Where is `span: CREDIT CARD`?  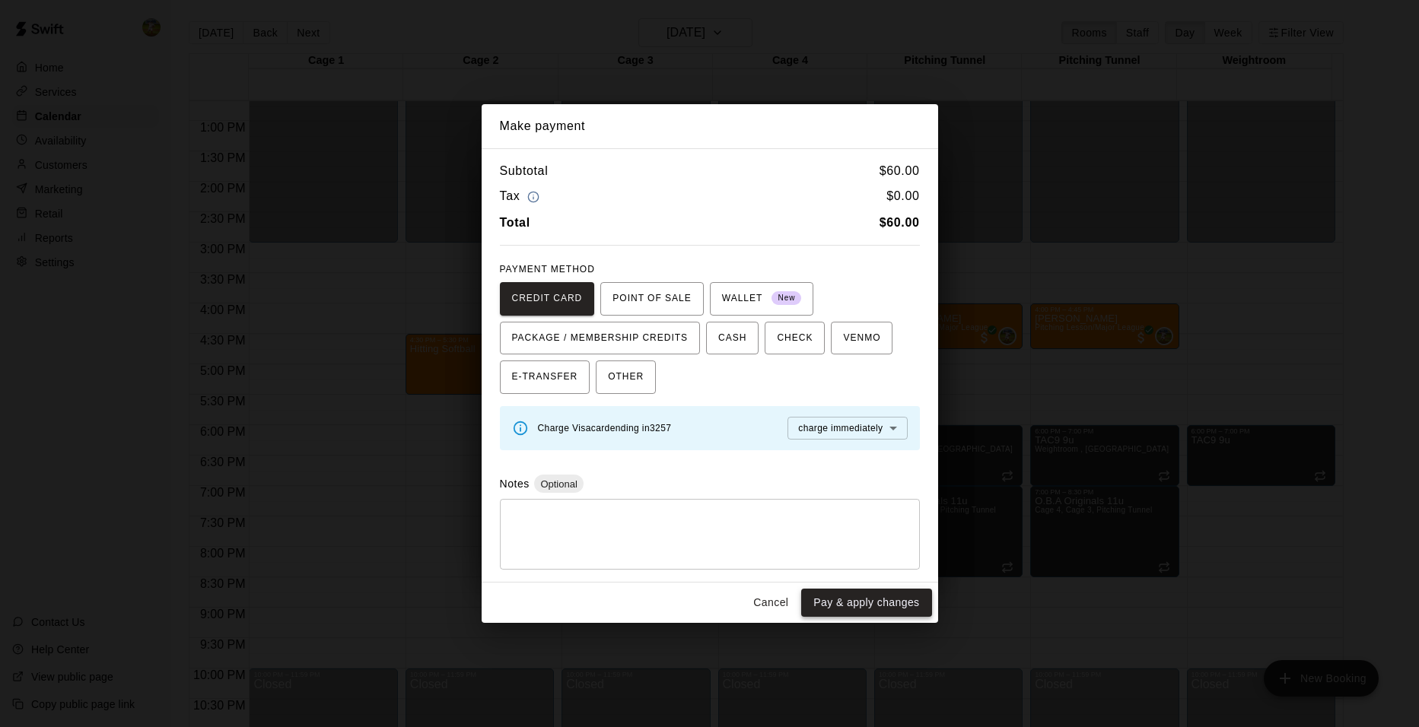 span: CREDIT CARD is located at coordinates (547, 299).